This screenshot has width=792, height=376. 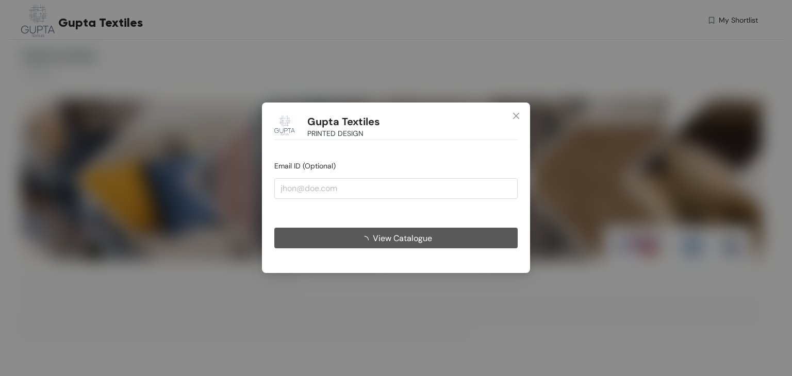 What do you see at coordinates (396, 239) in the screenshot?
I see `button: View Catalogue` at bounding box center [396, 239].